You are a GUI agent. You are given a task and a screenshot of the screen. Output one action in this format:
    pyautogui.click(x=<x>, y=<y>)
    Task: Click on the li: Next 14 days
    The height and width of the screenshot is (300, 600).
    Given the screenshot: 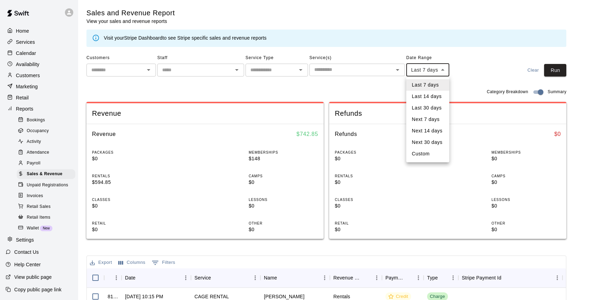 What is the action you would take?
    pyautogui.click(x=428, y=131)
    